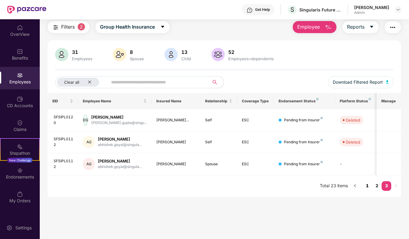  What do you see at coordinates (82, 59) in the screenshot?
I see `div: Employees` at bounding box center [82, 59].